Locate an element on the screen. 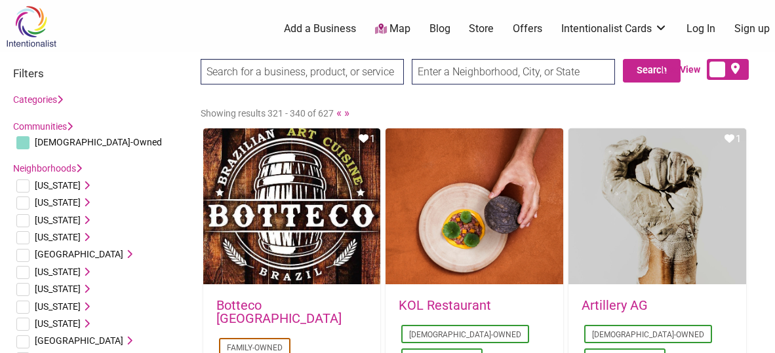  span: Showing results 321 - 340 of 627 is located at coordinates (267, 113).